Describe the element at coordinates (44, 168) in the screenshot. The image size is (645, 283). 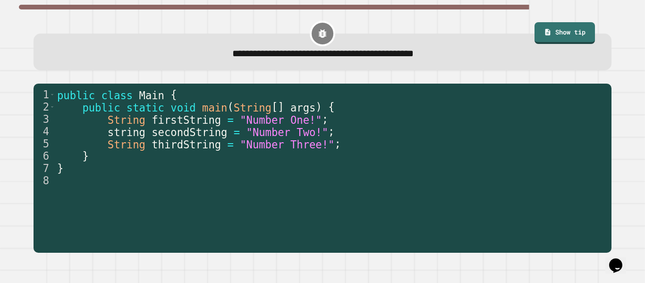
I see `div: 7` at that location.